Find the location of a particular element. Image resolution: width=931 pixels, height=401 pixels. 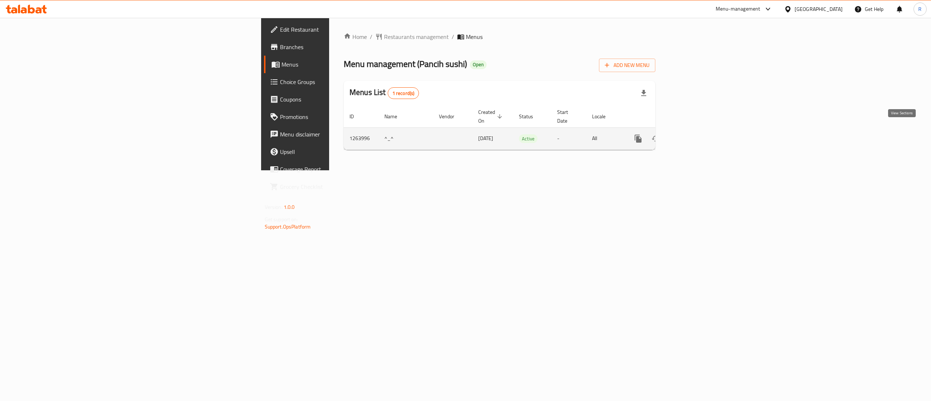

span: Promotions is located at coordinates (345, 117).